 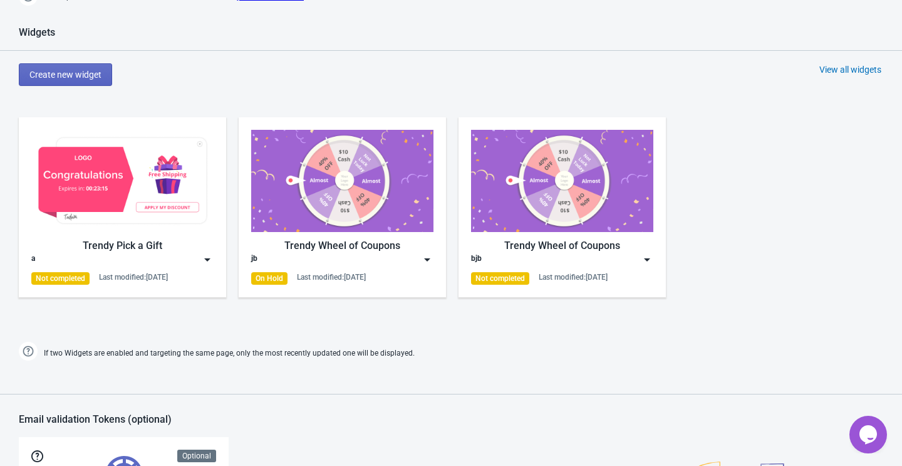 What do you see at coordinates (65, 75) in the screenshot?
I see `button: Create new widget` at bounding box center [65, 75].